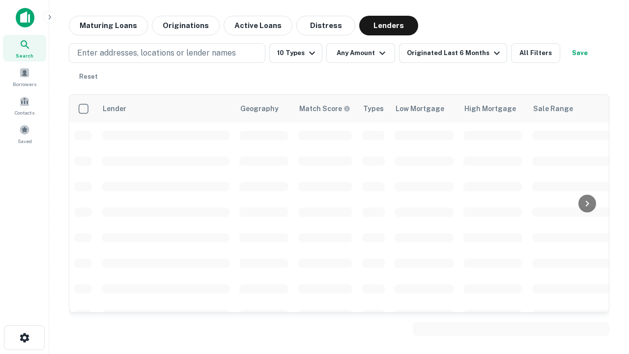  I want to click on button: All Filters, so click(535, 53).